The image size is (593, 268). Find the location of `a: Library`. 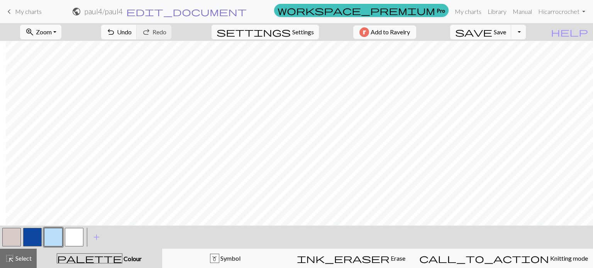

a: Library is located at coordinates (497, 12).